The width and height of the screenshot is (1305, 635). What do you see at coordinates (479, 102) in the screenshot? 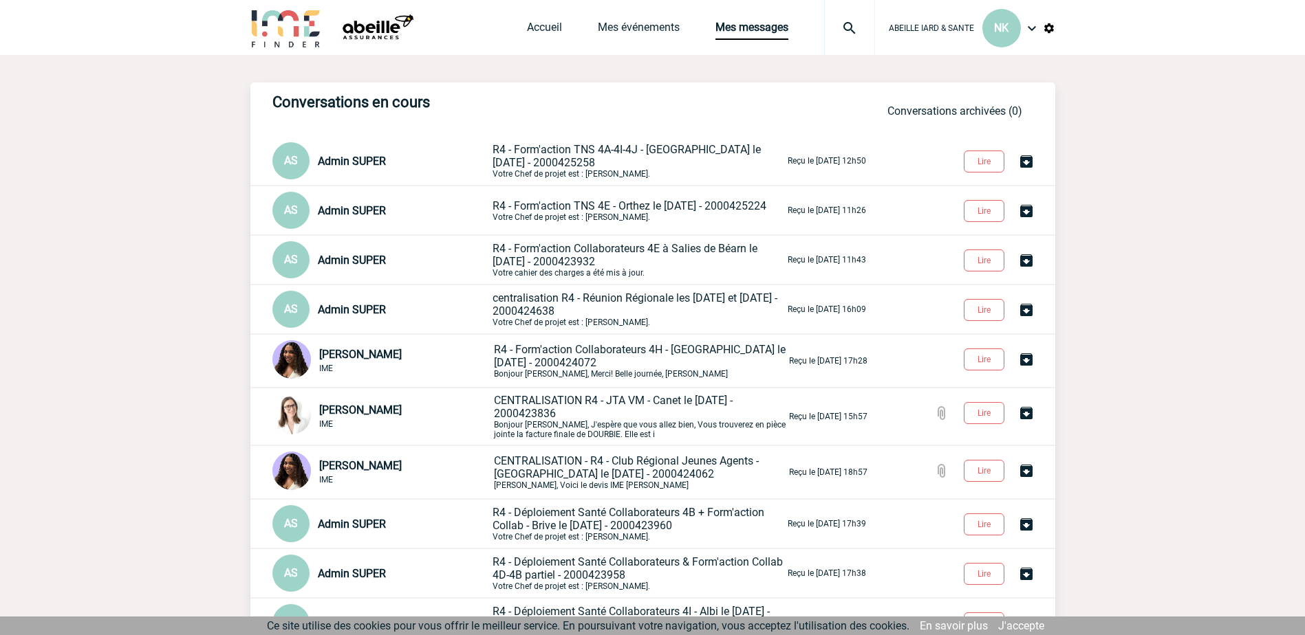
I see `h3: Conversations en cours` at bounding box center [479, 102].